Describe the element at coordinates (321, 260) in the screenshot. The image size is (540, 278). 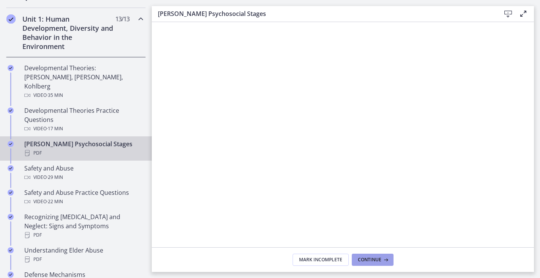
I see `button: Mark Incomplete` at that location.